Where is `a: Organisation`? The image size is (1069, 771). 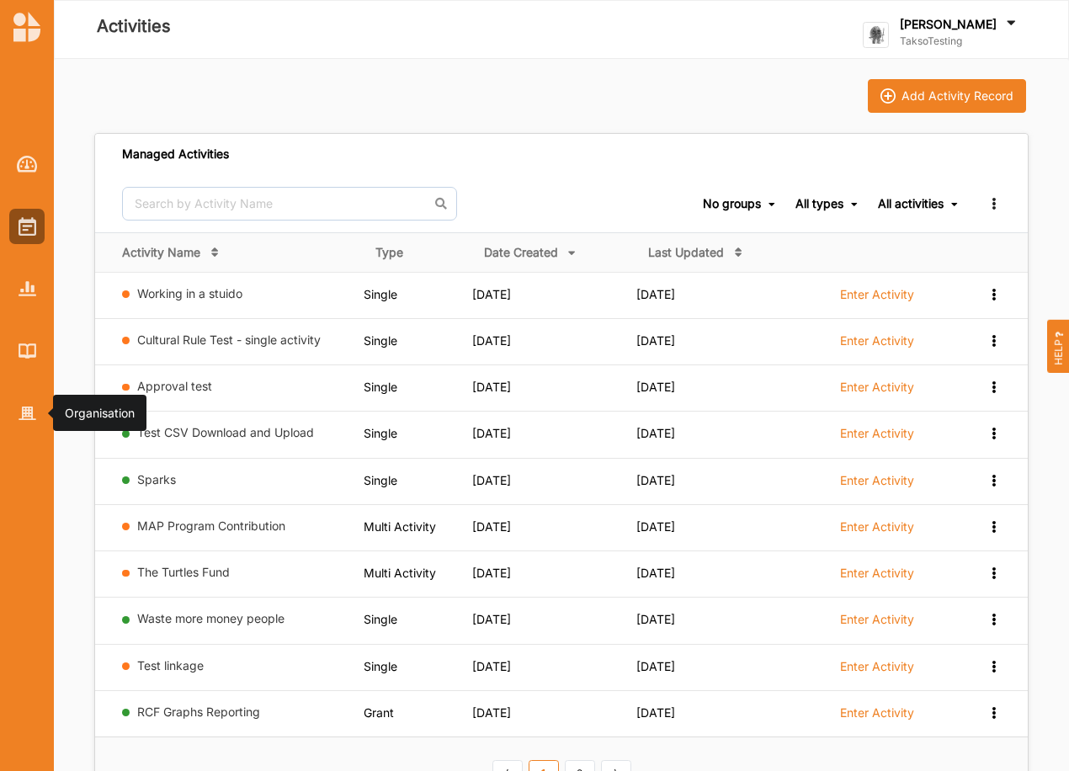 a: Organisation is located at coordinates (27, 413).